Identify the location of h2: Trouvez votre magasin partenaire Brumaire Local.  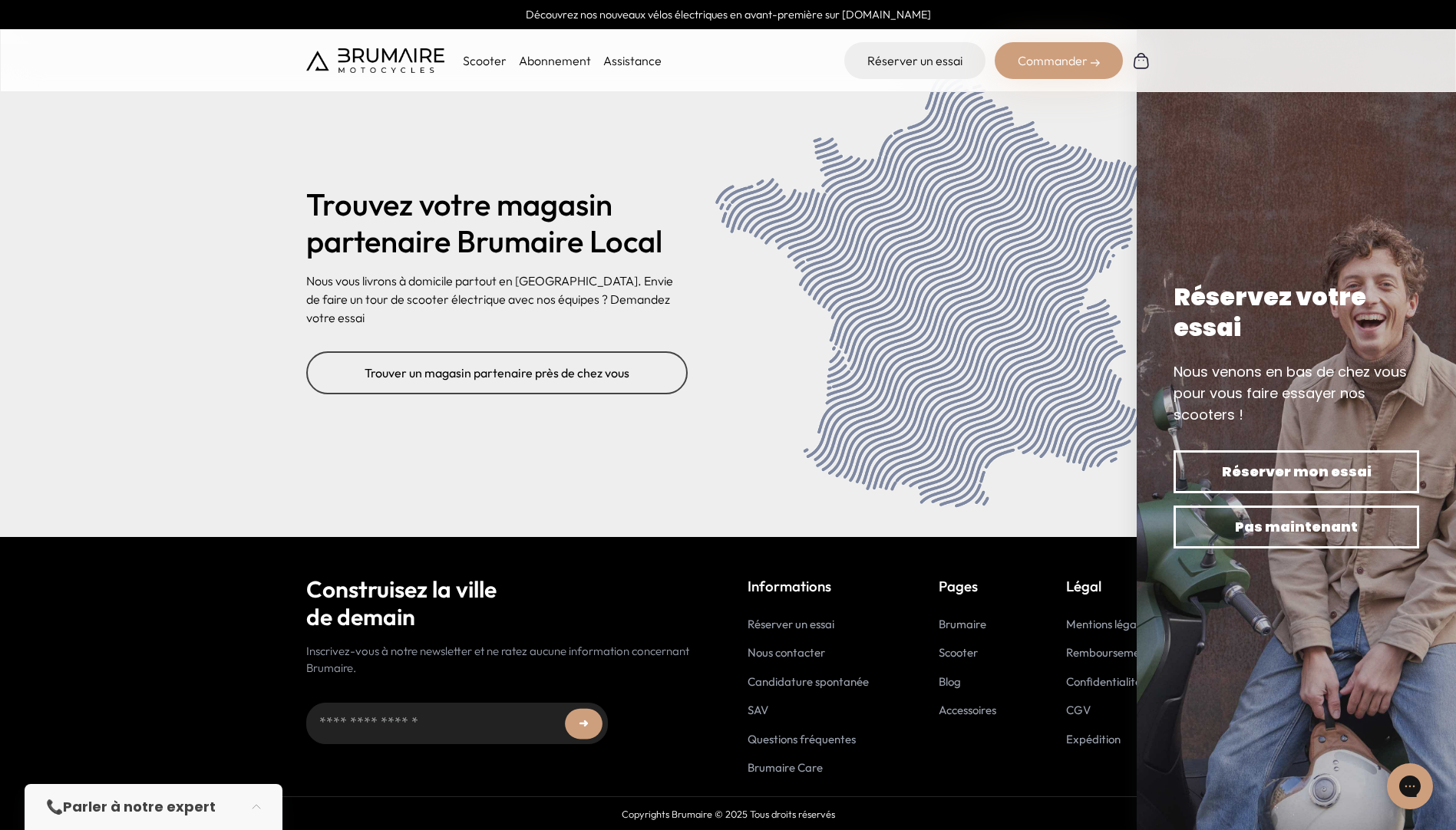
(496, 222).